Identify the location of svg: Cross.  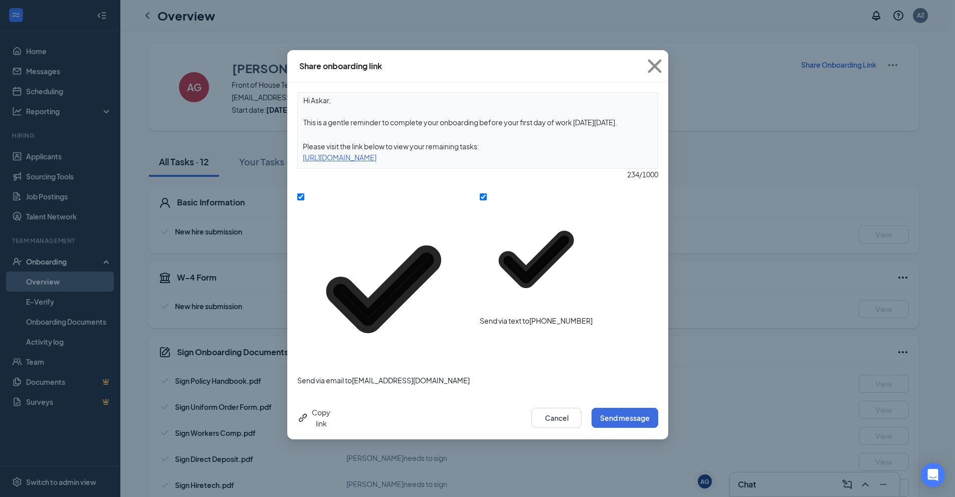
(654, 66).